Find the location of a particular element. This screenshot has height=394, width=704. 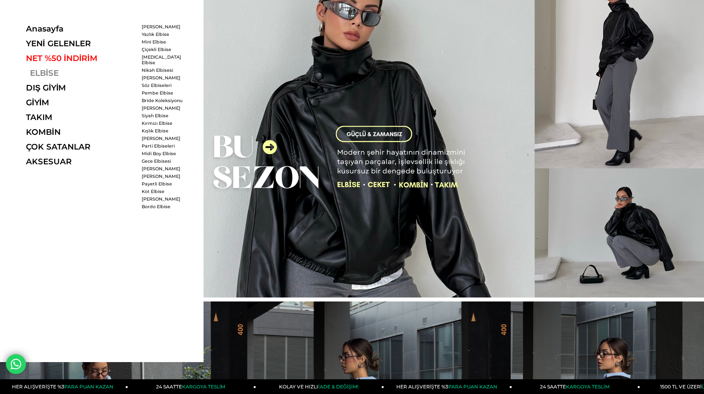

a: Bordo Elbise is located at coordinates (164, 207).